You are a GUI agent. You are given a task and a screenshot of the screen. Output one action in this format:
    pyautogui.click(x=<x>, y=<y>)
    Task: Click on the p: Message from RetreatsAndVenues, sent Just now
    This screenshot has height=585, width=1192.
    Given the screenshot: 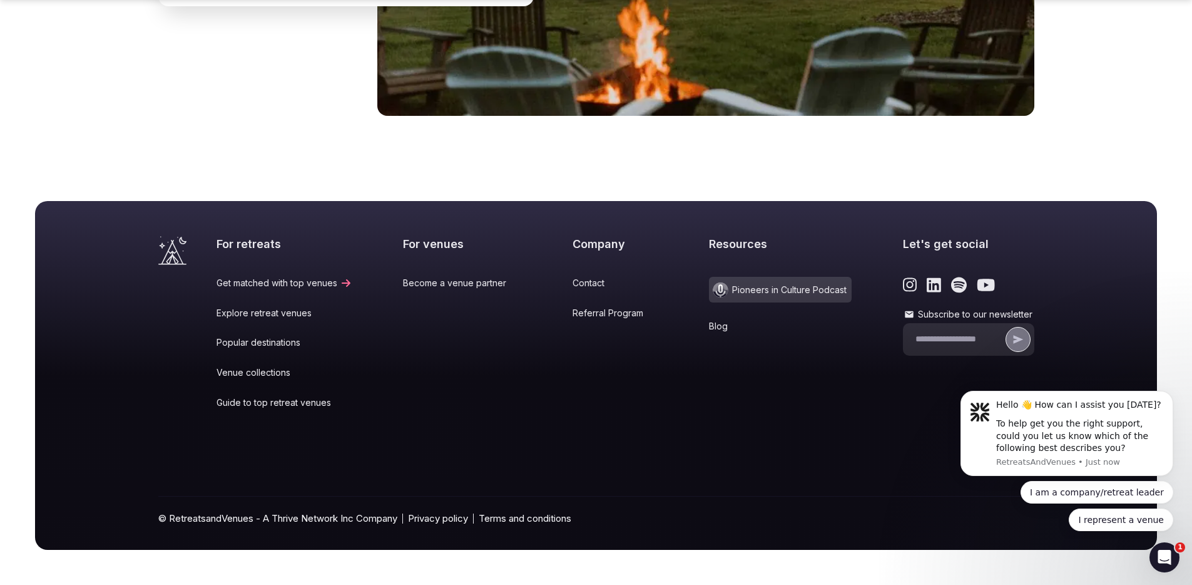 What is the action you would take?
    pyautogui.click(x=138, y=83)
    